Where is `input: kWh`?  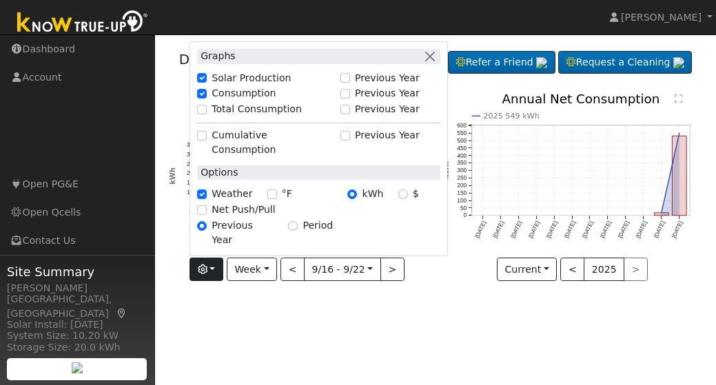 input: kWh is located at coordinates (352, 194).